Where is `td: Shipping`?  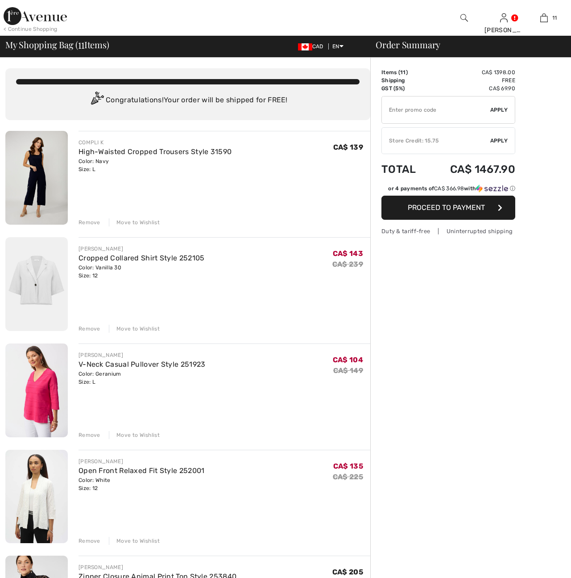
td: Shipping is located at coordinates (405, 80).